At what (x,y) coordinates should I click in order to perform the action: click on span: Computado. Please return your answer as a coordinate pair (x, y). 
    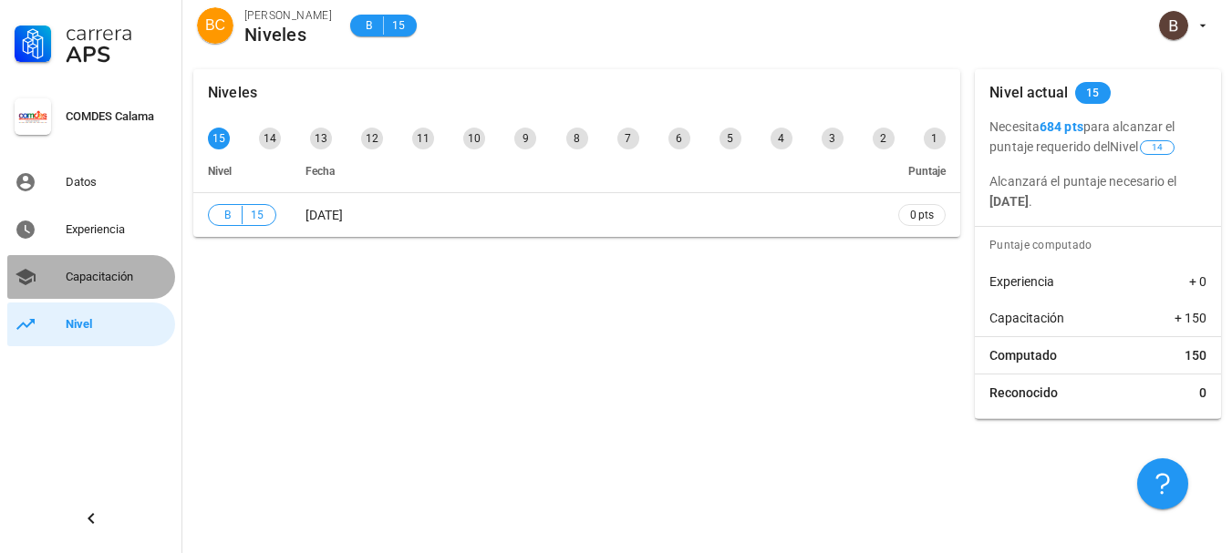
    Looking at the image, I should click on (1023, 356).